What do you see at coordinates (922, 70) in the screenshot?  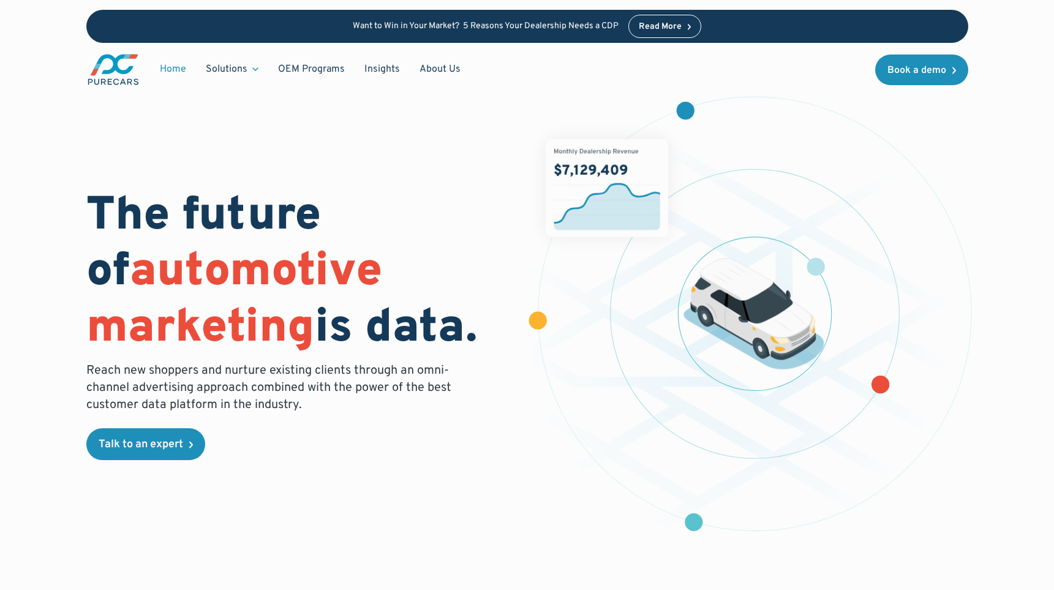 I see `a: Book a demo` at bounding box center [922, 70].